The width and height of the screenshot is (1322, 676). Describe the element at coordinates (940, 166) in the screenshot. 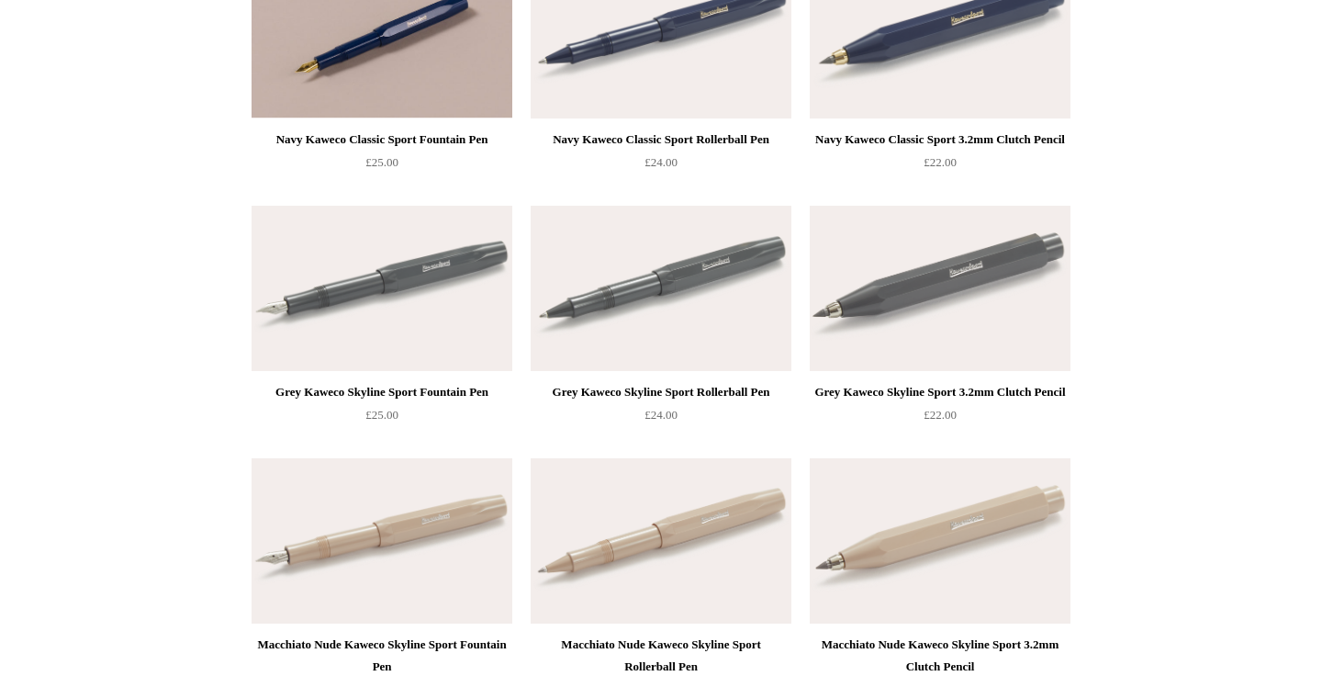

I see `a: Navy Kaweco Classic Sport 3.2mm Clutch Pencil £22.00` at that location.